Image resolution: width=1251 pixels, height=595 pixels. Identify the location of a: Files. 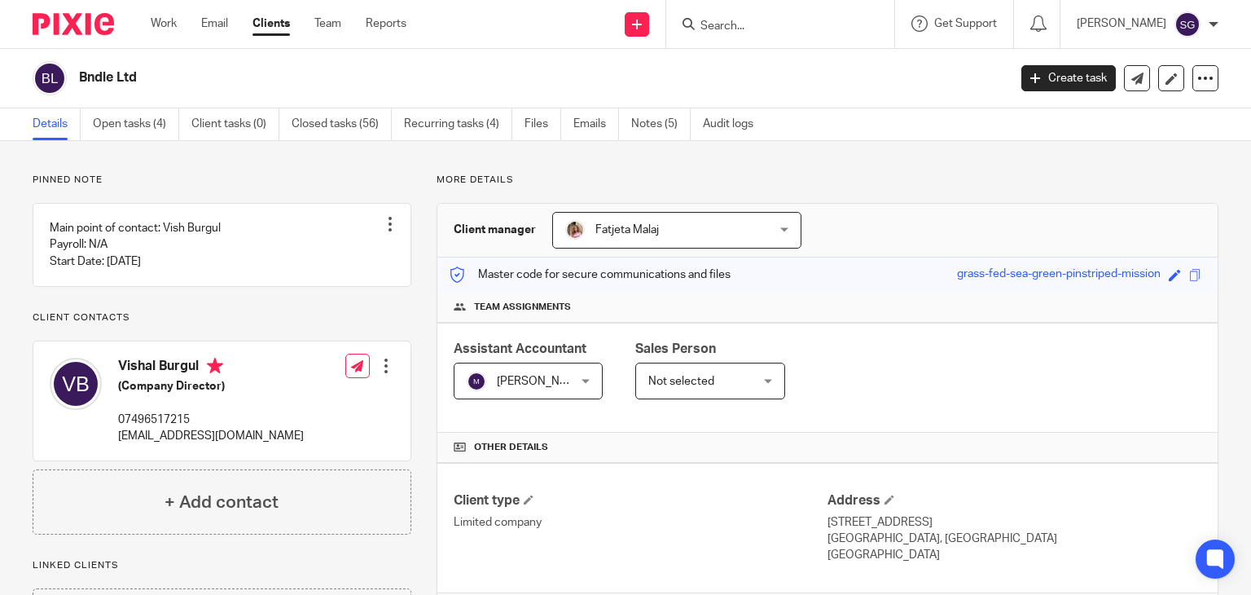
(543, 124).